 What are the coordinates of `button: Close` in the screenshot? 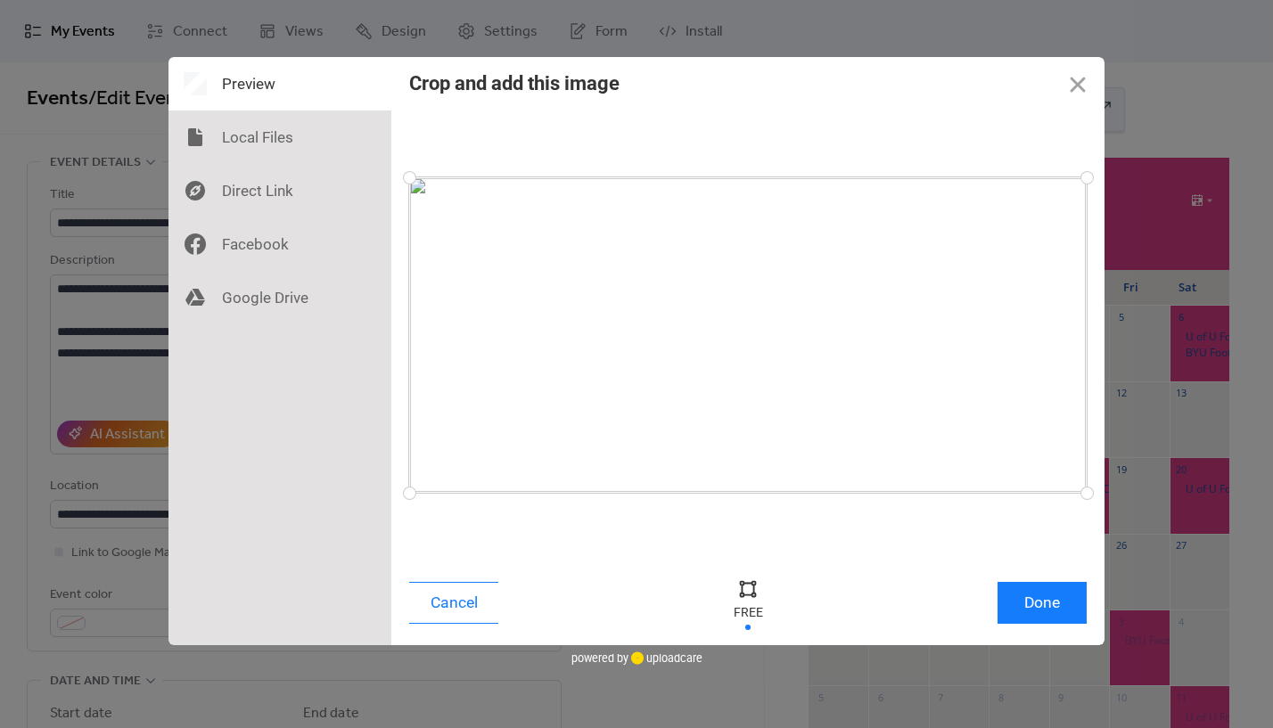 It's located at (1078, 84).